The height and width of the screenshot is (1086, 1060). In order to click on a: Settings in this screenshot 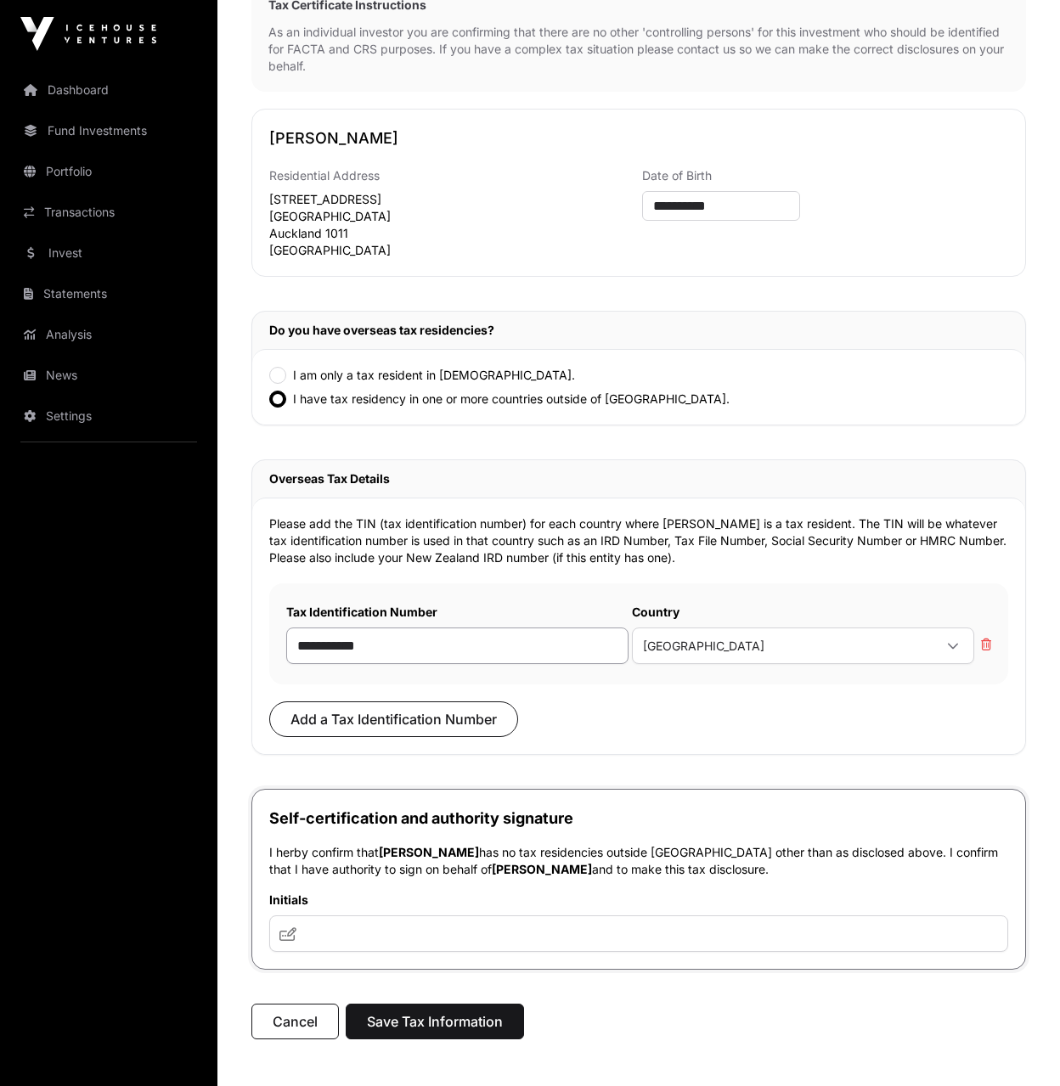, I will do `click(109, 416)`.